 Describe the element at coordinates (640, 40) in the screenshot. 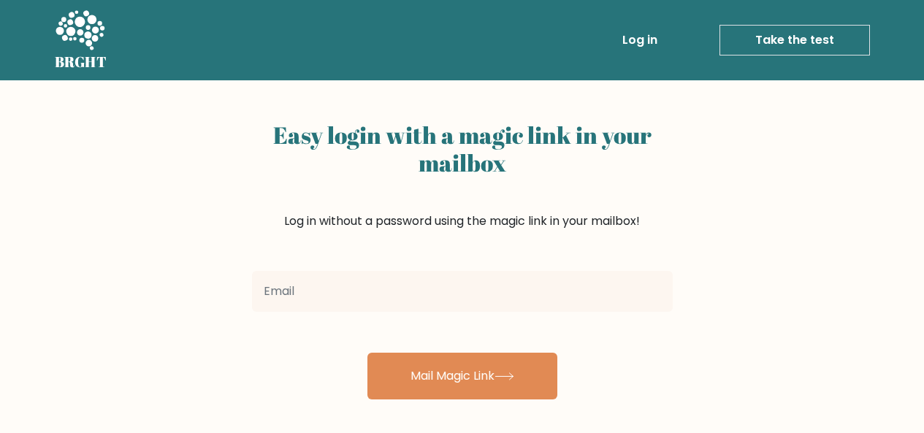

I see `a: Log in` at that location.